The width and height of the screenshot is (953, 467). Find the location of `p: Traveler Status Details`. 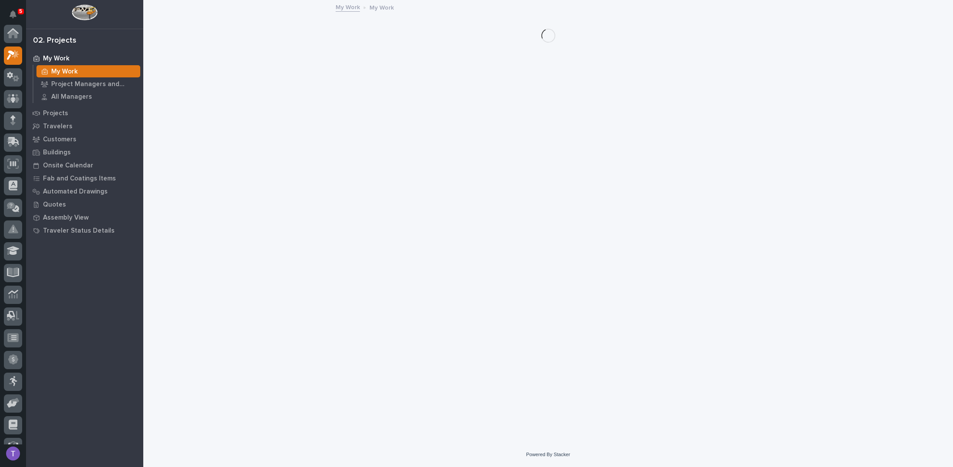

p: Traveler Status Details is located at coordinates (79, 231).